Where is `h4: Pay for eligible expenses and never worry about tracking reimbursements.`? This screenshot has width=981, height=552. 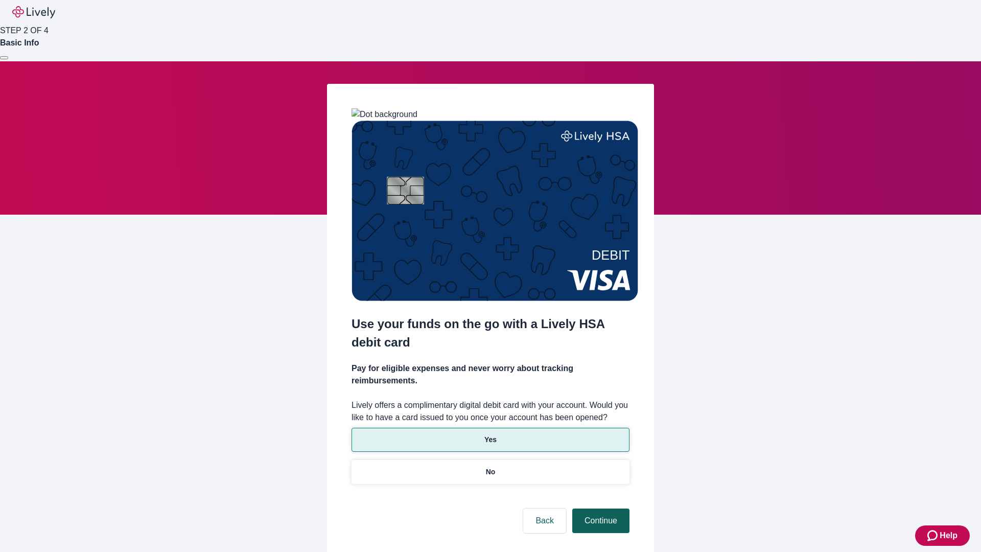
h4: Pay for eligible expenses and never worry about tracking reimbursements. is located at coordinates (491, 375).